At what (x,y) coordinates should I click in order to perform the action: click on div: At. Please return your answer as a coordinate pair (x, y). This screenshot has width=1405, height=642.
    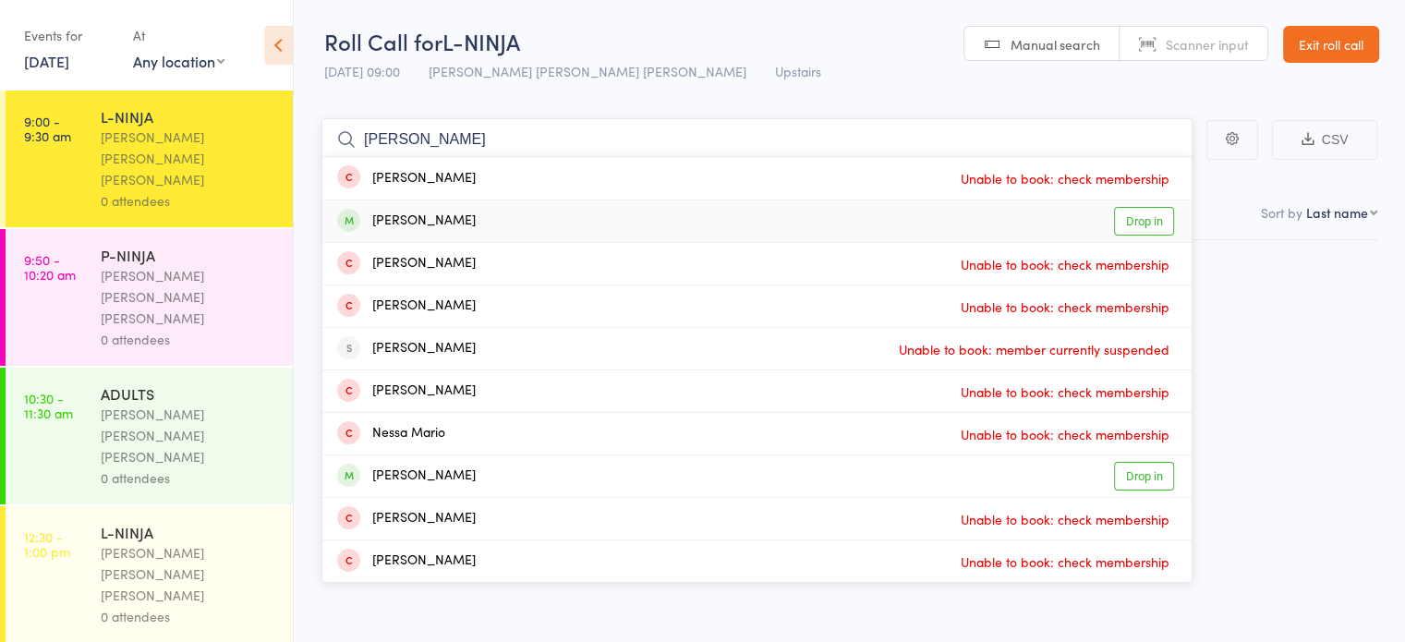
    Looking at the image, I should click on (178, 35).